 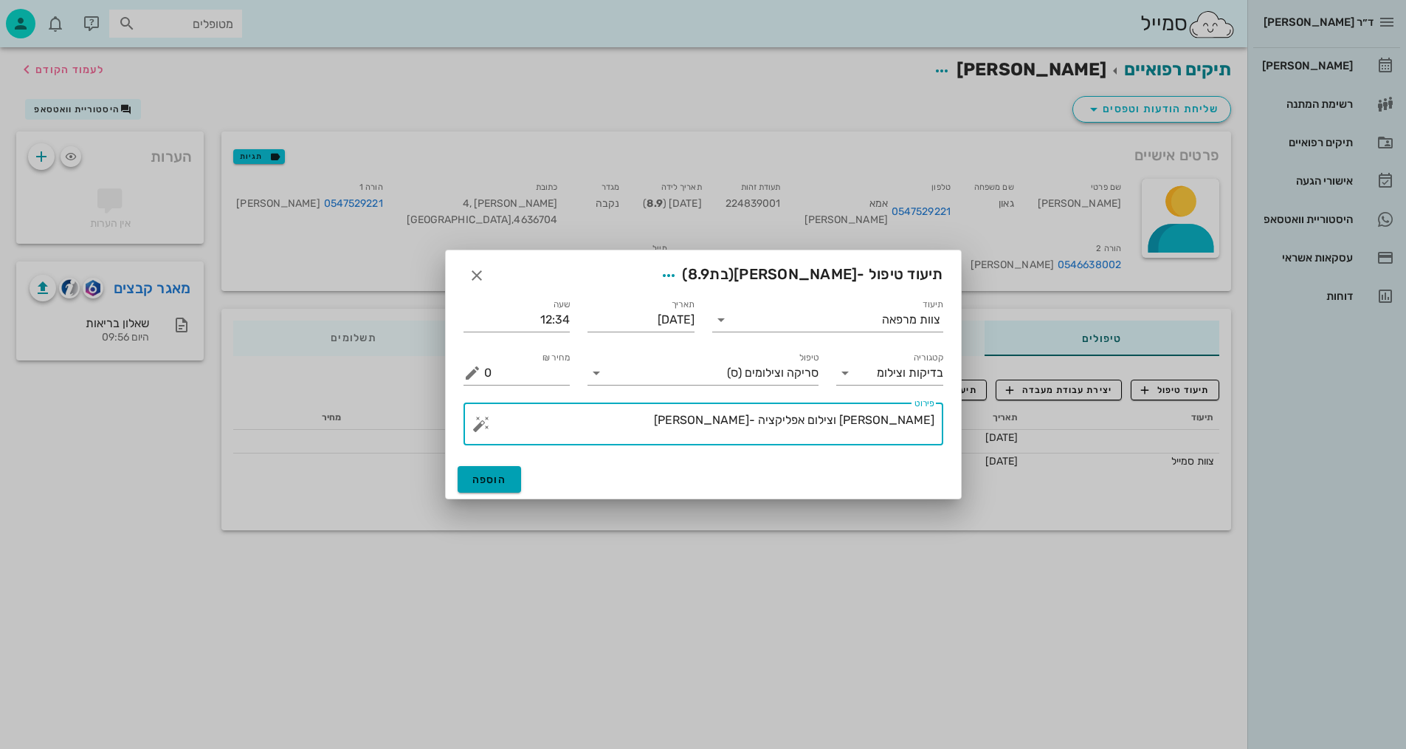 What do you see at coordinates (683, 304) in the screenshot?
I see `label: תאריך` at bounding box center [683, 304].